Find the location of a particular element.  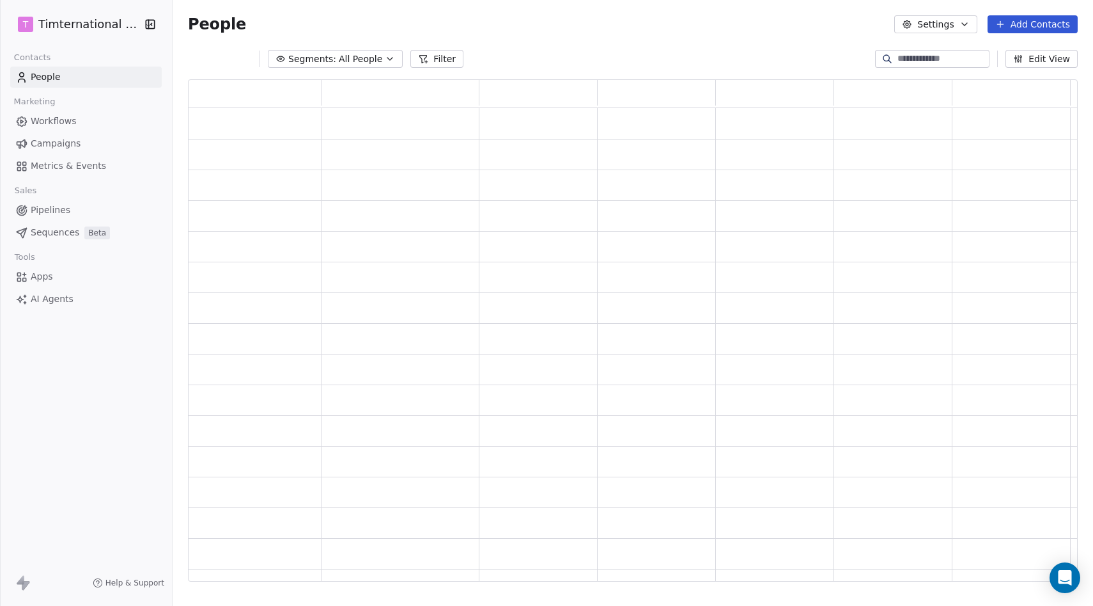

span: Marketing is located at coordinates (35, 102).